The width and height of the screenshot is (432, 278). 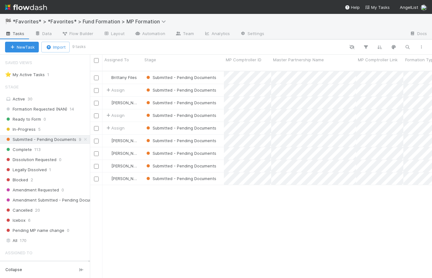 I want to click on span: In-Progress, so click(x=20, y=129).